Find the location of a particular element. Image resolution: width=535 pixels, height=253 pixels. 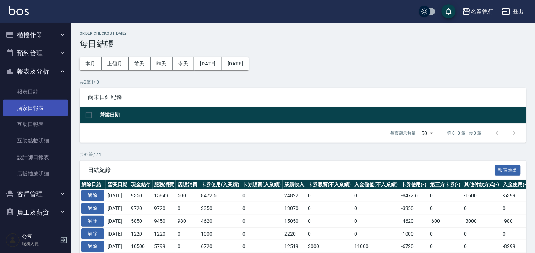

td: 4620 is located at coordinates (220, 221).